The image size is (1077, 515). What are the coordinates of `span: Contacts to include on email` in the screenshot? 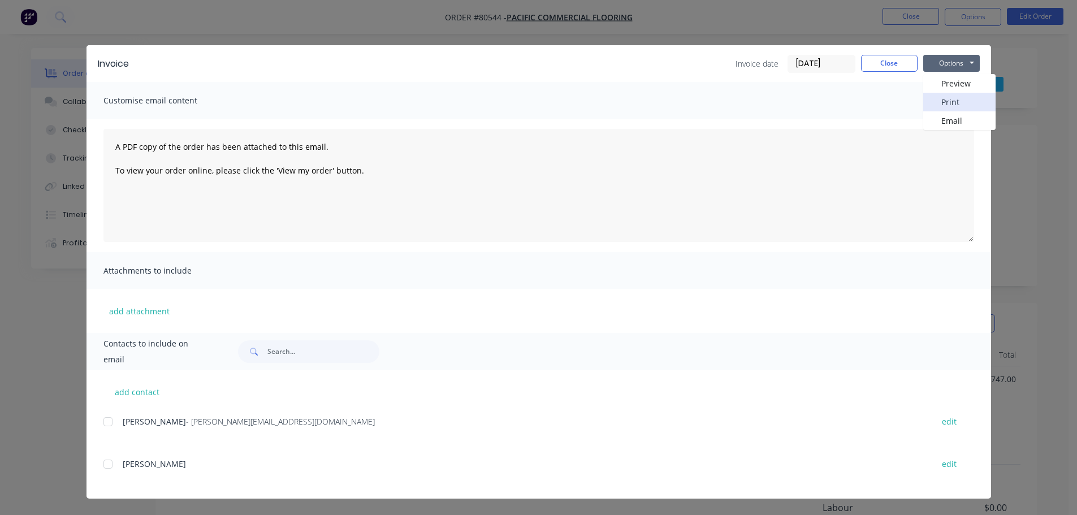 It's located at (157, 352).